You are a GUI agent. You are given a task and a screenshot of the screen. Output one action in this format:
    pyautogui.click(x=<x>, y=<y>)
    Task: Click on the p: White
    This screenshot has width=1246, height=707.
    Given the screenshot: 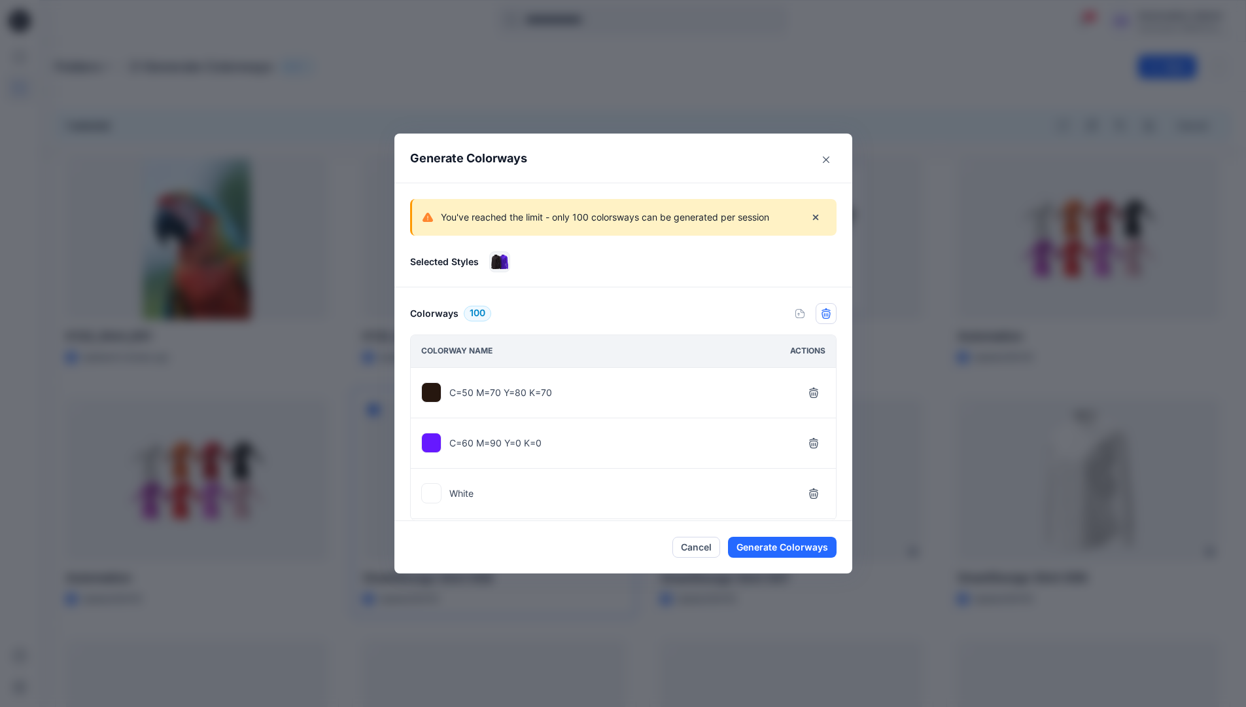 What is the action you would take?
    pyautogui.click(x=461, y=493)
    